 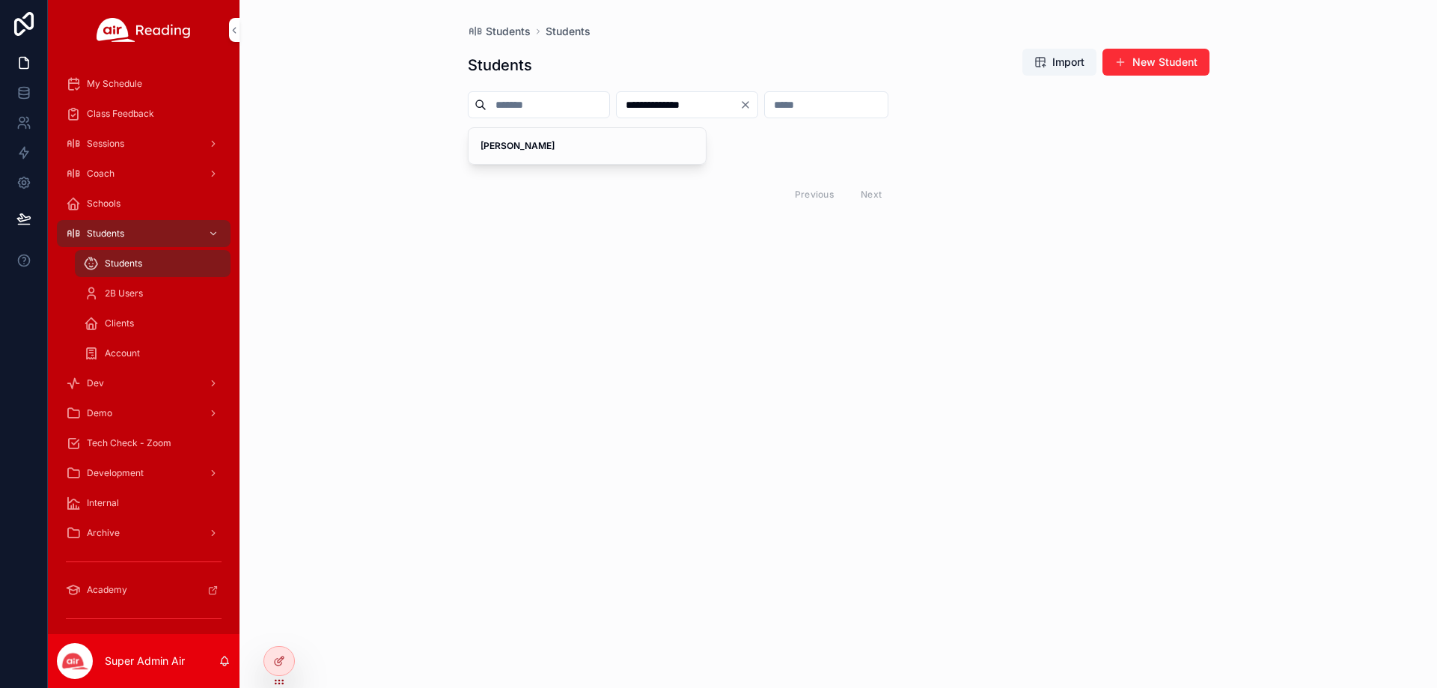 What do you see at coordinates (1059, 62) in the screenshot?
I see `button: Import` at bounding box center [1059, 62].